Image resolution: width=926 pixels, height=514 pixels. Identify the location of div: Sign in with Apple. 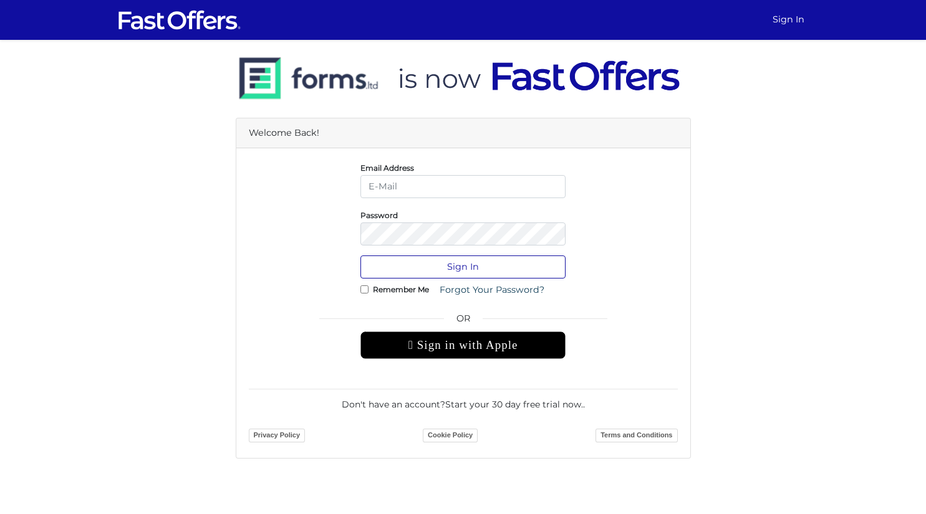
(462, 345).